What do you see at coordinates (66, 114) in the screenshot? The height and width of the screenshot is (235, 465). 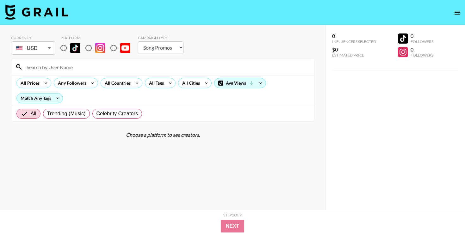 I see `span: Trending (Music)` at bounding box center [66, 114].